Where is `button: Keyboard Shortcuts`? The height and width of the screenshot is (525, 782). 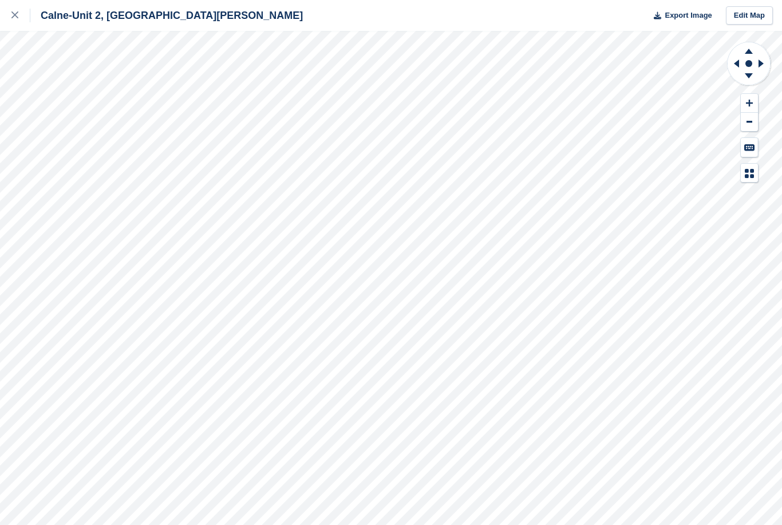 button: Keyboard Shortcuts is located at coordinates (750, 147).